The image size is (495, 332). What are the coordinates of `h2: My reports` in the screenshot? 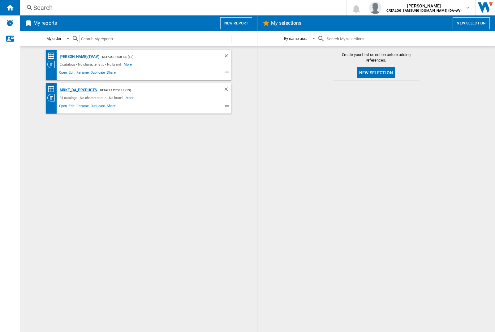 It's located at (45, 23).